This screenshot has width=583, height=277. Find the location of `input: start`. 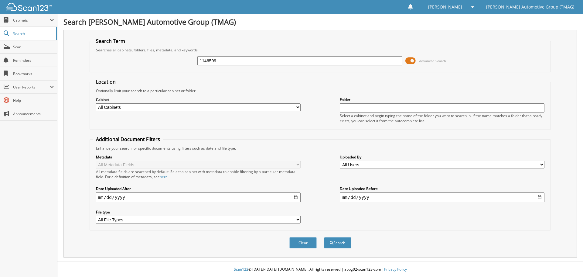

input: start is located at coordinates (198, 197).